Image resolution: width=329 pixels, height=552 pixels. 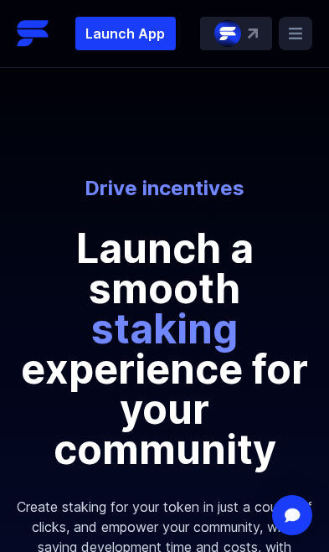 What do you see at coordinates (164, 189) in the screenshot?
I see `p: Drive incentives` at bounding box center [164, 189].